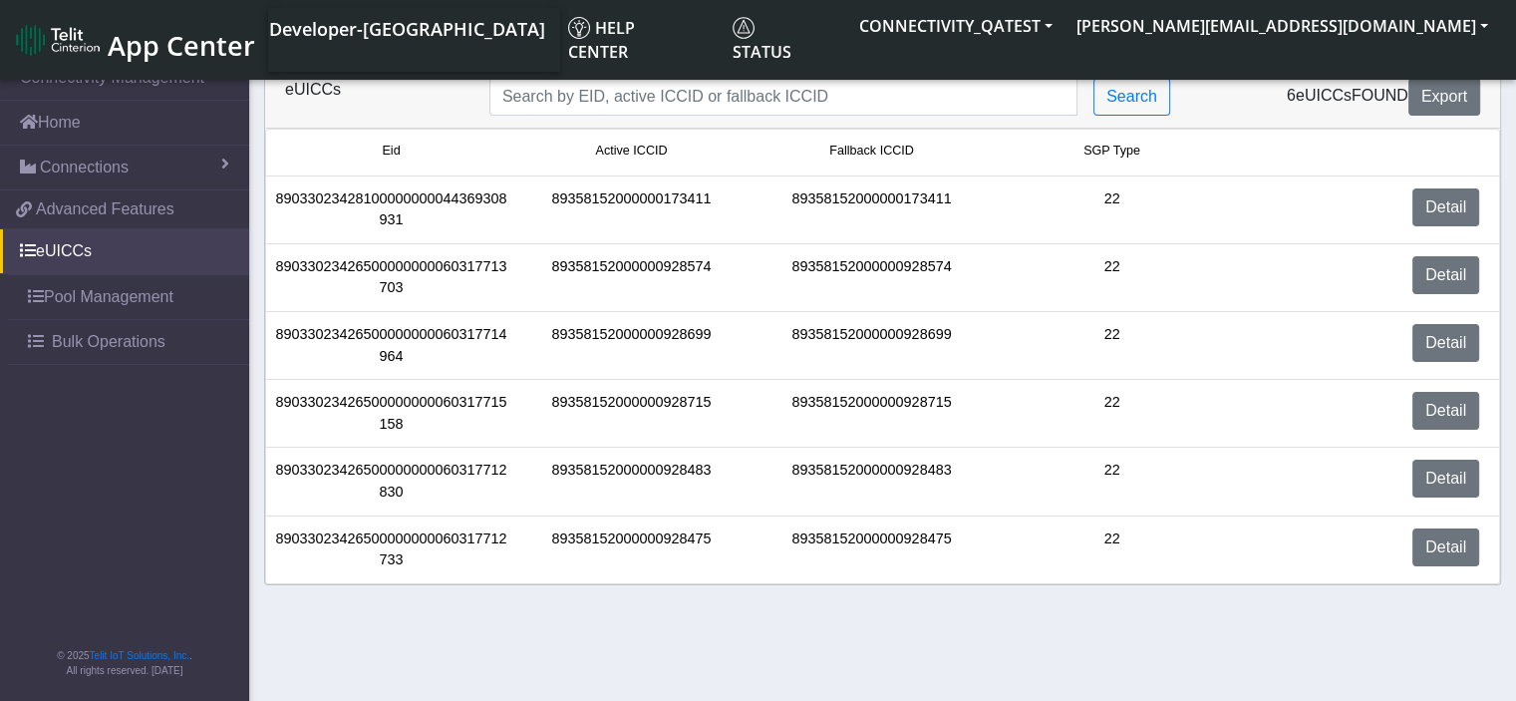 This screenshot has height=701, width=1516. Describe the element at coordinates (391, 481) in the screenshot. I see `div: 89033023426500000000060317712830` at that location.